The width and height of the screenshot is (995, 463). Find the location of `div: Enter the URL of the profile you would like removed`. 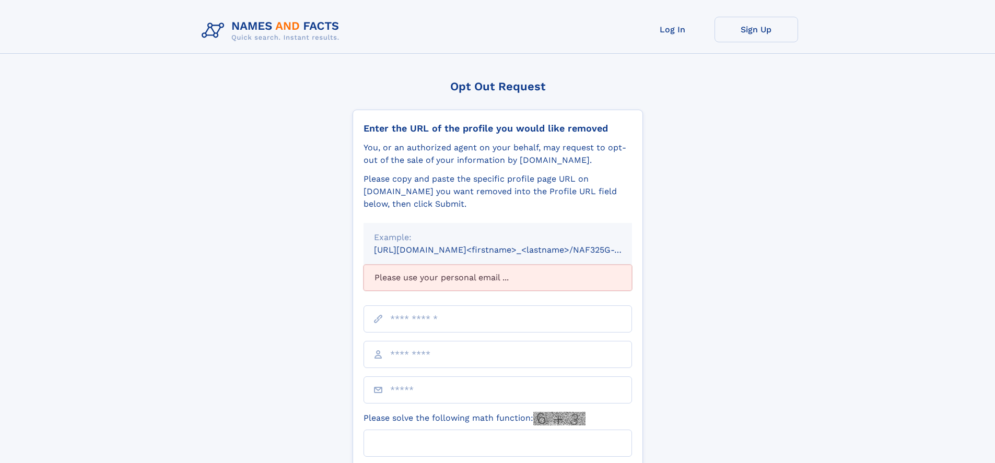

div: Enter the URL of the profile you would like removed is located at coordinates (498, 128).